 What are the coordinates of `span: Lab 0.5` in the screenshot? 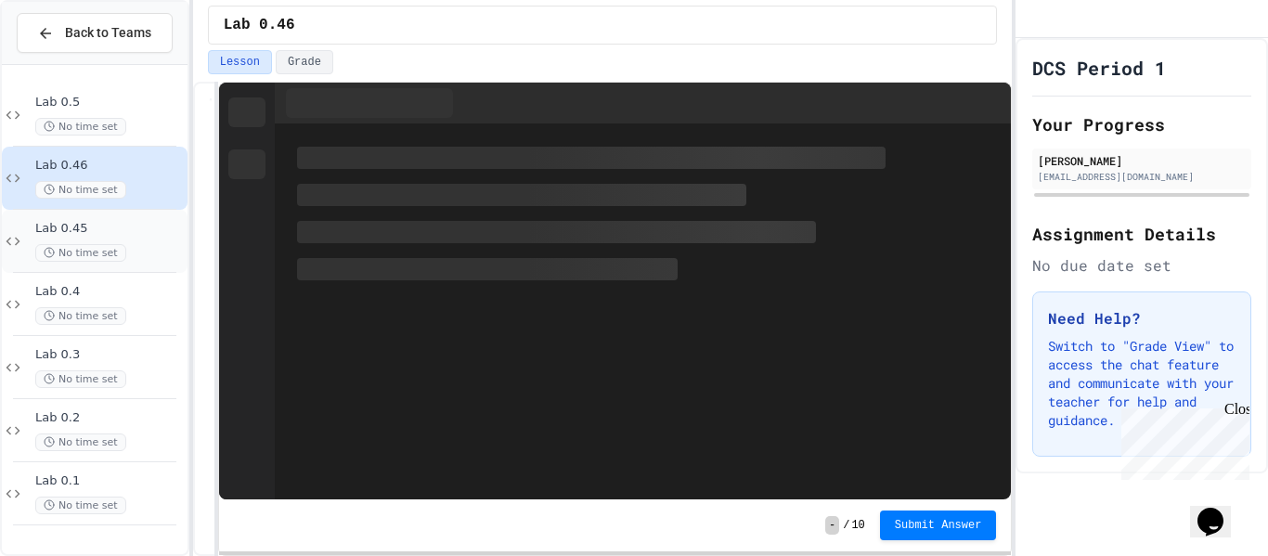 It's located at (110, 102).